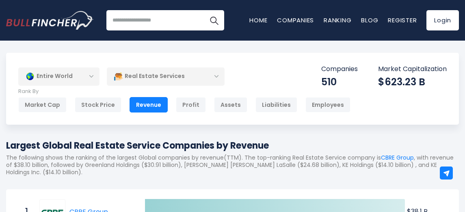 Image resolution: width=465 pixels, height=212 pixels. Describe the element at coordinates (370, 20) in the screenshot. I see `a: Blog` at that location.